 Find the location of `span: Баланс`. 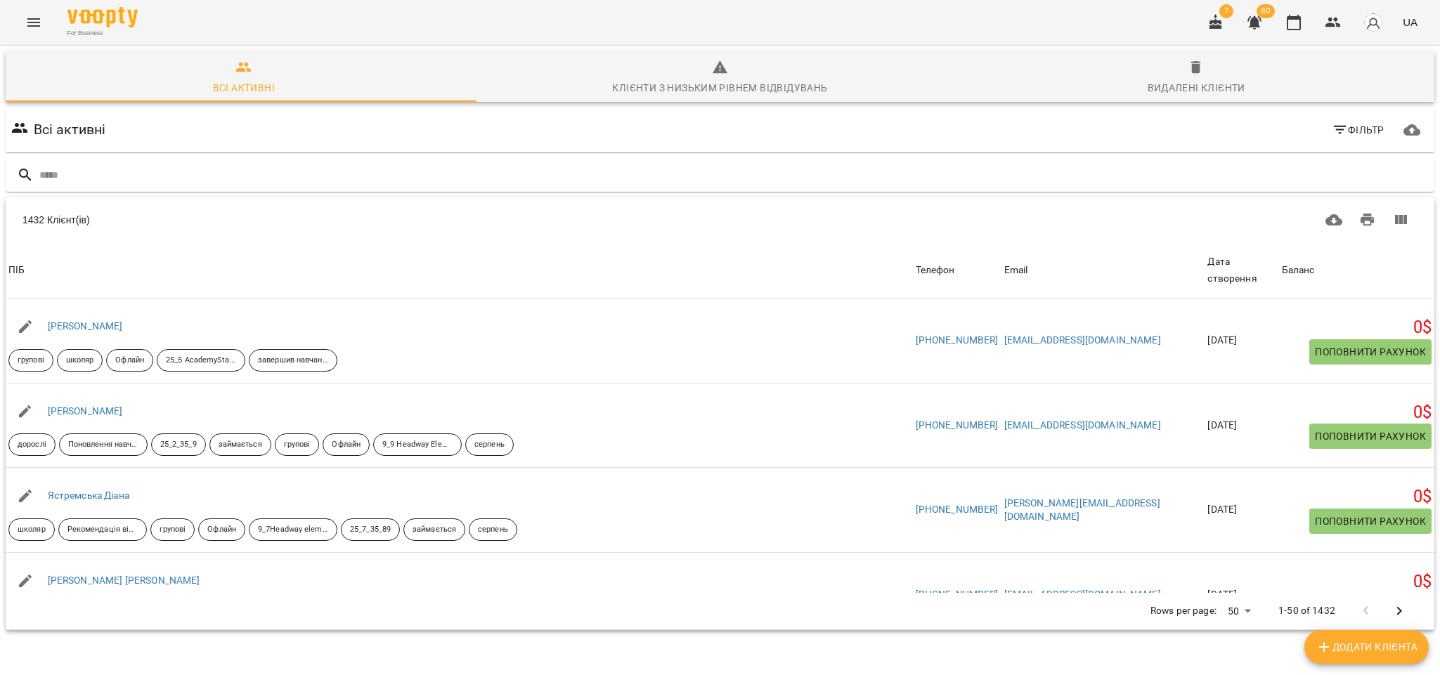

span: Баланс is located at coordinates (1356, 271).